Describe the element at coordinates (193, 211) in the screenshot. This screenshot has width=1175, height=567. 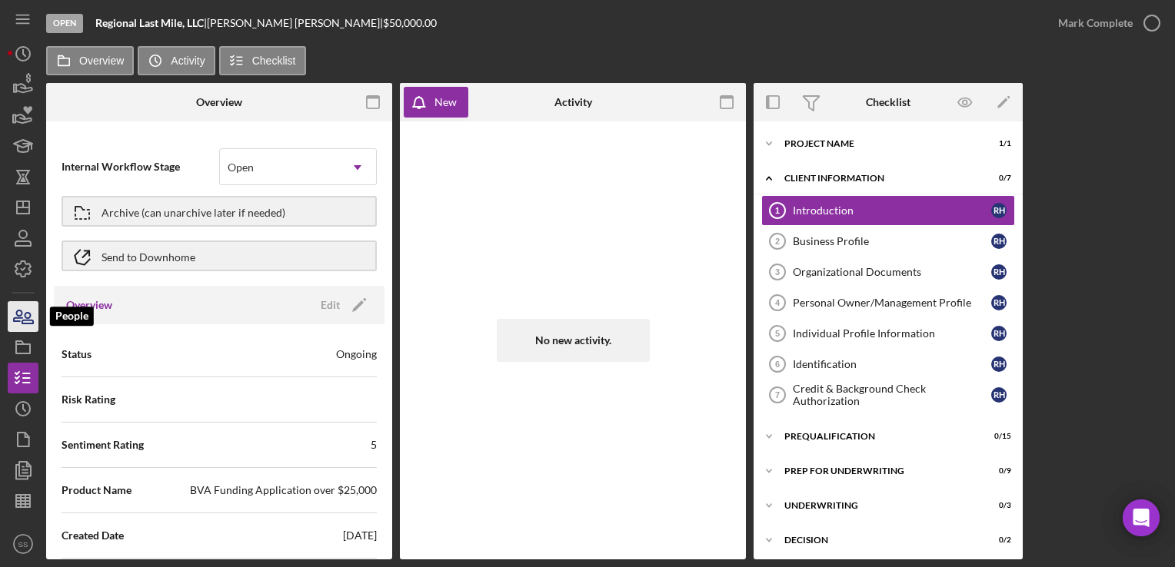
I see `div: Archive (can unarchive later if needed)` at that location.